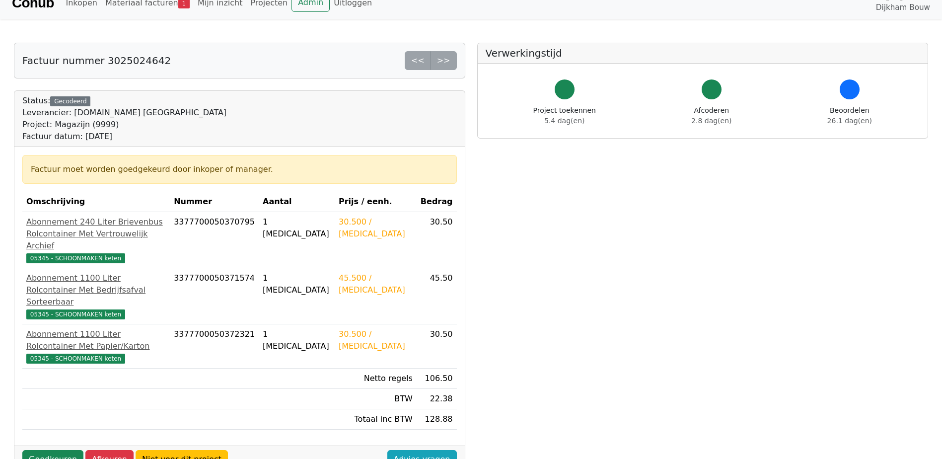 Image resolution: width=942 pixels, height=459 pixels. I want to click on td: 106.50, so click(436, 378).